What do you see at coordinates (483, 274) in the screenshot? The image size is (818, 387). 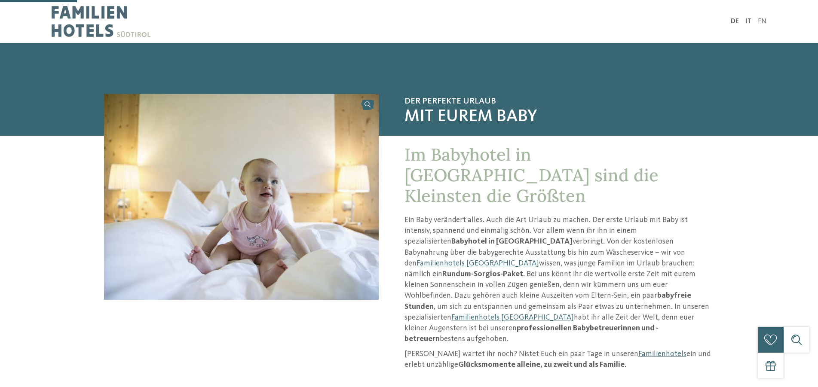 I see `strong: Rundum-Sorglos-Paket` at bounding box center [483, 274].